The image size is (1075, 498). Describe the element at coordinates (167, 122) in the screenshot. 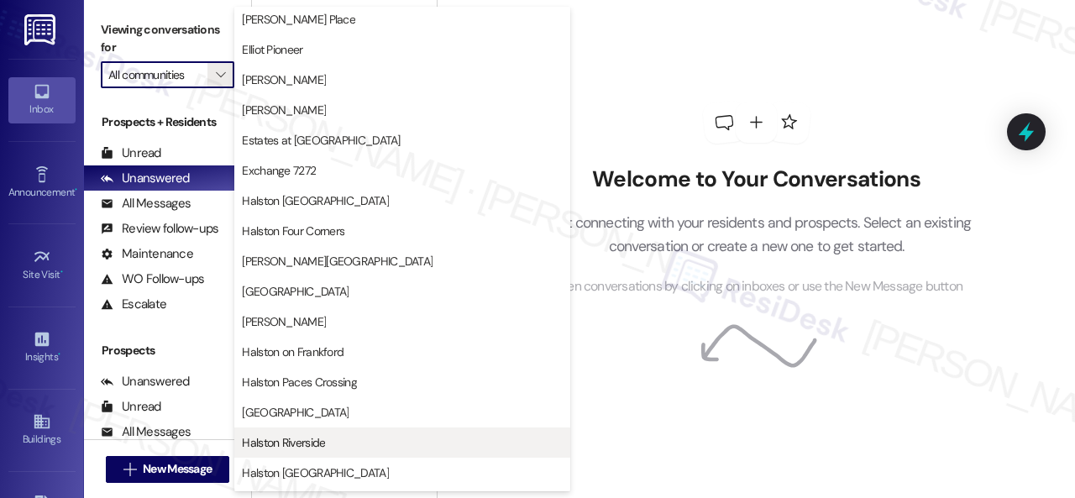

I see `div: Prospects + Residents` at that location.